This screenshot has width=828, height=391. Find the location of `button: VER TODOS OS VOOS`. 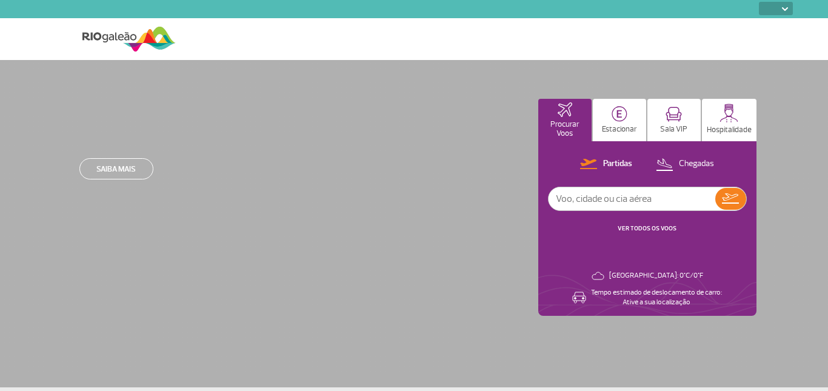

button: VER TODOS OS VOOS is located at coordinates (646, 228).